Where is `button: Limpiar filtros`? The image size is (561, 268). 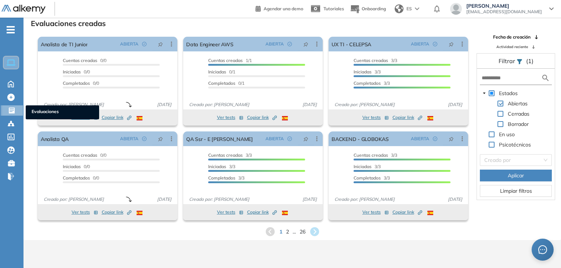
button: Limpiar filtros is located at coordinates (516, 191).